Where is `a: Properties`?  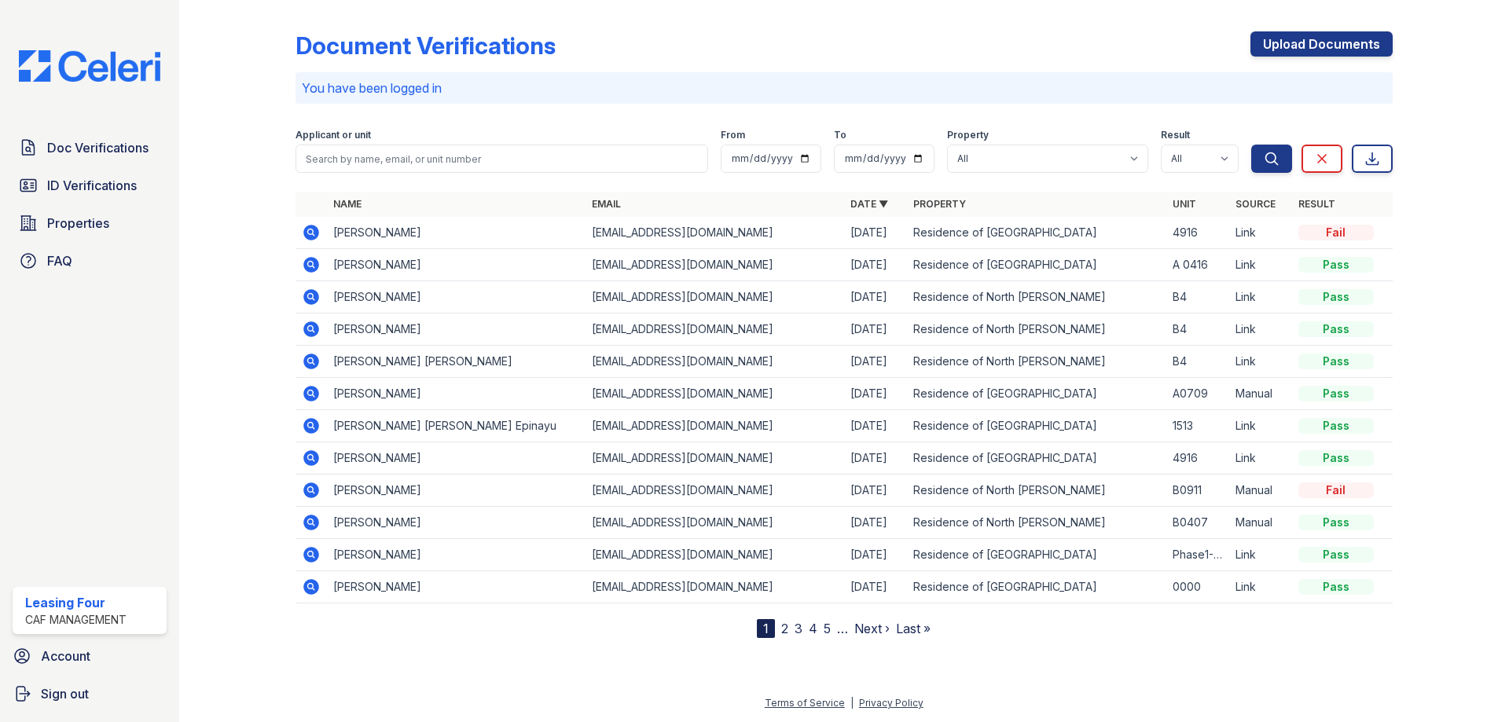 a: Properties is located at coordinates (90, 223).